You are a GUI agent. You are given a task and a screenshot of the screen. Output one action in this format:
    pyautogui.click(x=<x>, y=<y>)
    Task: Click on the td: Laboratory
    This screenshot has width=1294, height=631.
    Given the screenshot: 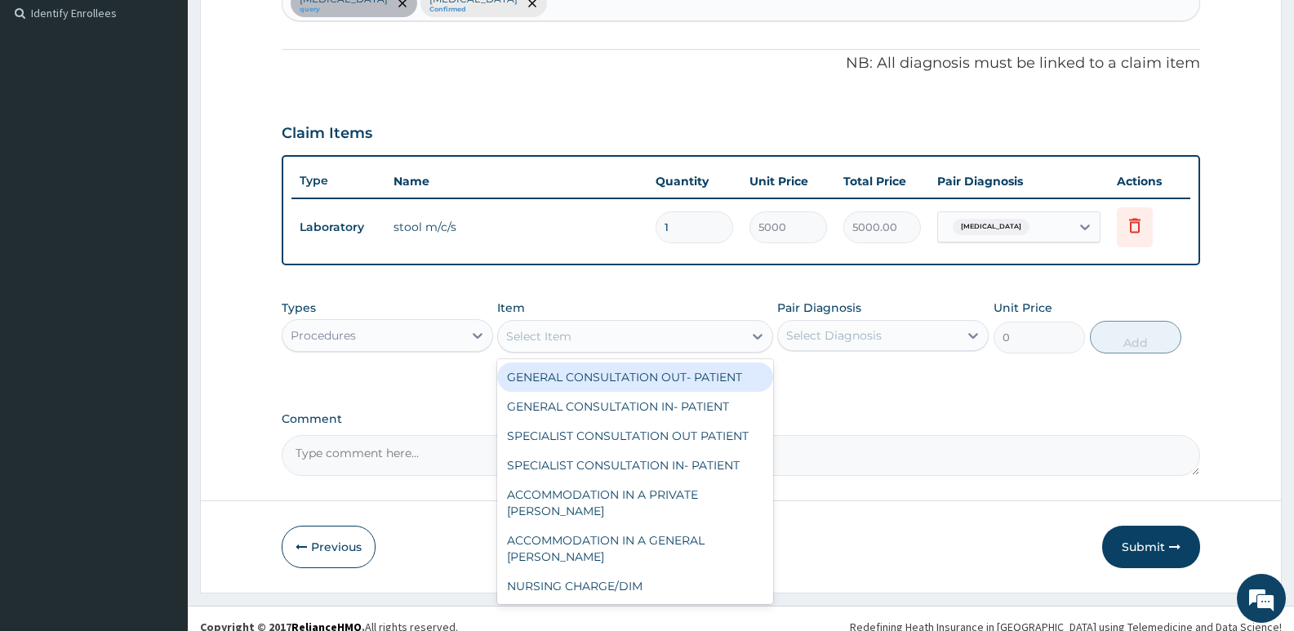 What is the action you would take?
    pyautogui.click(x=338, y=227)
    